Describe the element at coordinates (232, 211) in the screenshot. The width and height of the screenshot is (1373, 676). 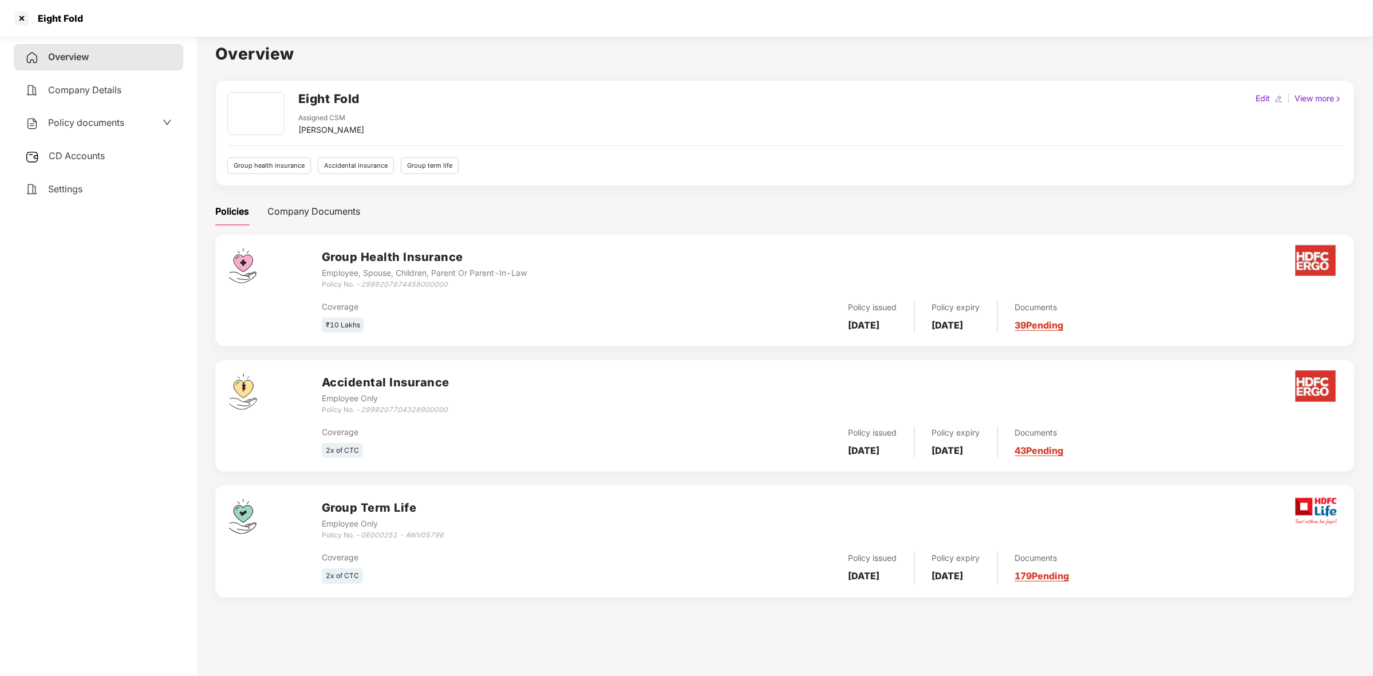
I see `div: Policies` at that location.